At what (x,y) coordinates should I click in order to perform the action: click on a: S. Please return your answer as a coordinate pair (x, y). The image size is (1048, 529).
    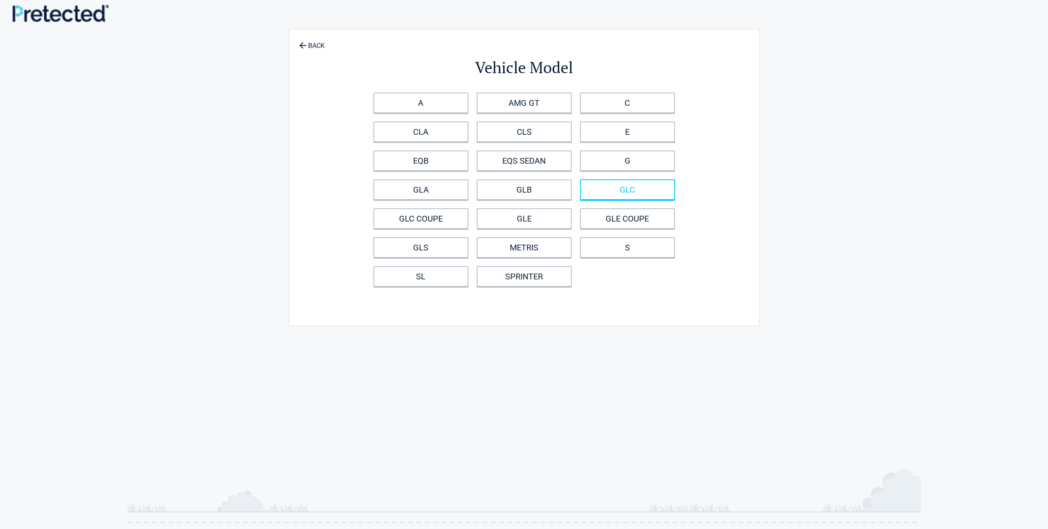
    Looking at the image, I should click on (628, 248).